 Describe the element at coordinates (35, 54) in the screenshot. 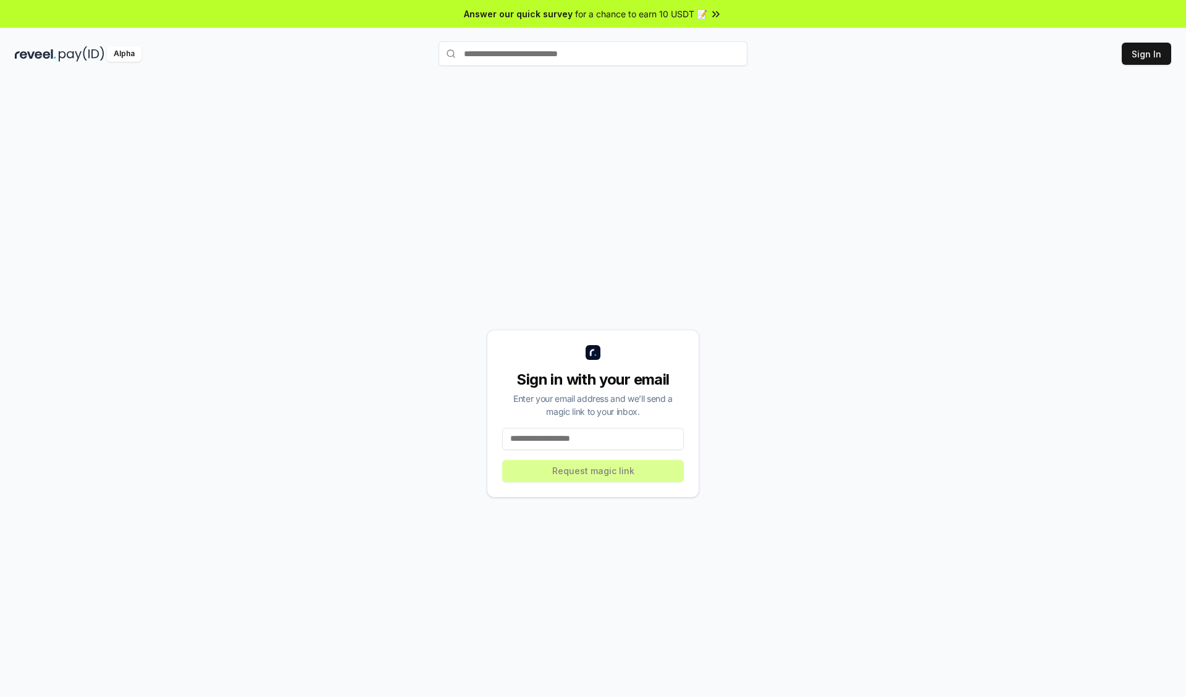

I see `img: reveel_dark` at that location.